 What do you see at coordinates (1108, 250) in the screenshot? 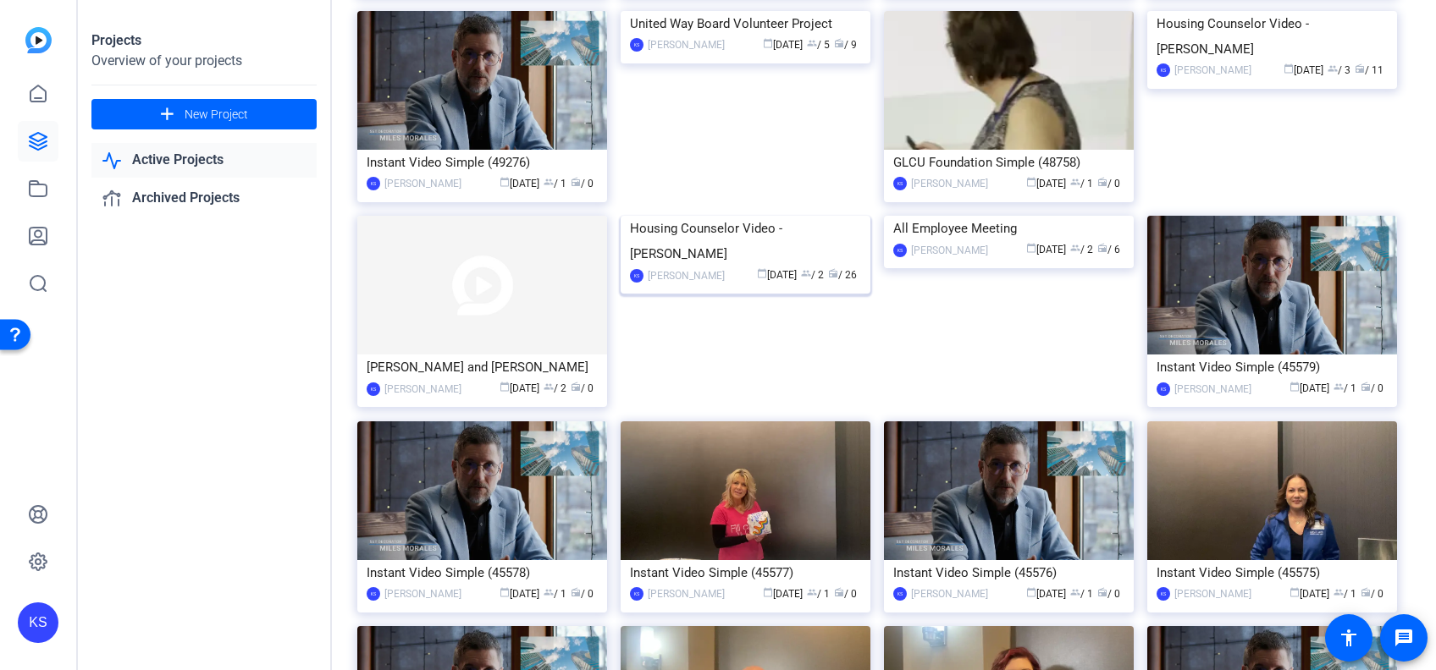
I see `span: / 6` at bounding box center [1108, 250].